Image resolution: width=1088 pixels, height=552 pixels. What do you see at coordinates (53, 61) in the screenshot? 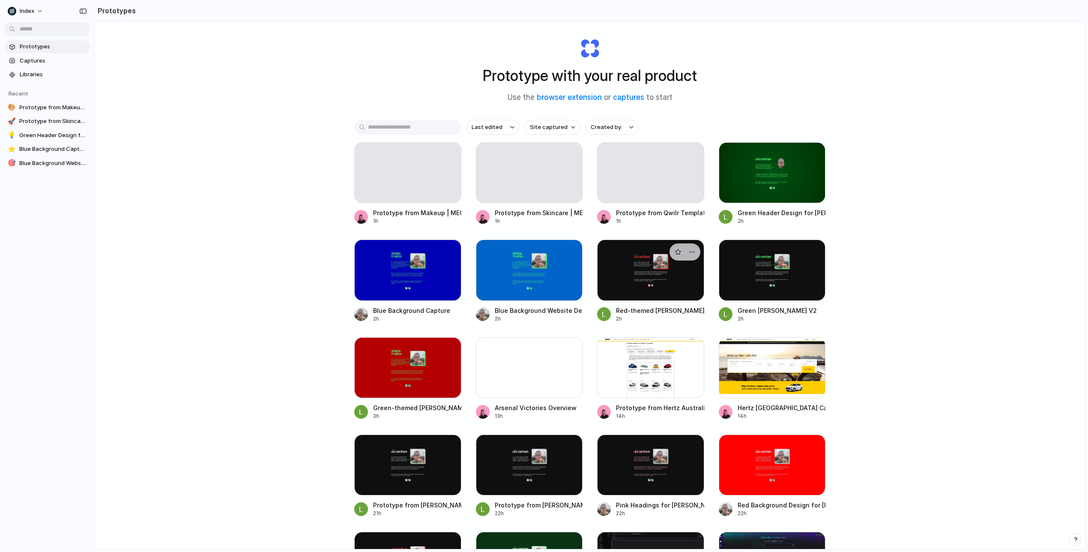
I see `span: Captures` at bounding box center [53, 61].